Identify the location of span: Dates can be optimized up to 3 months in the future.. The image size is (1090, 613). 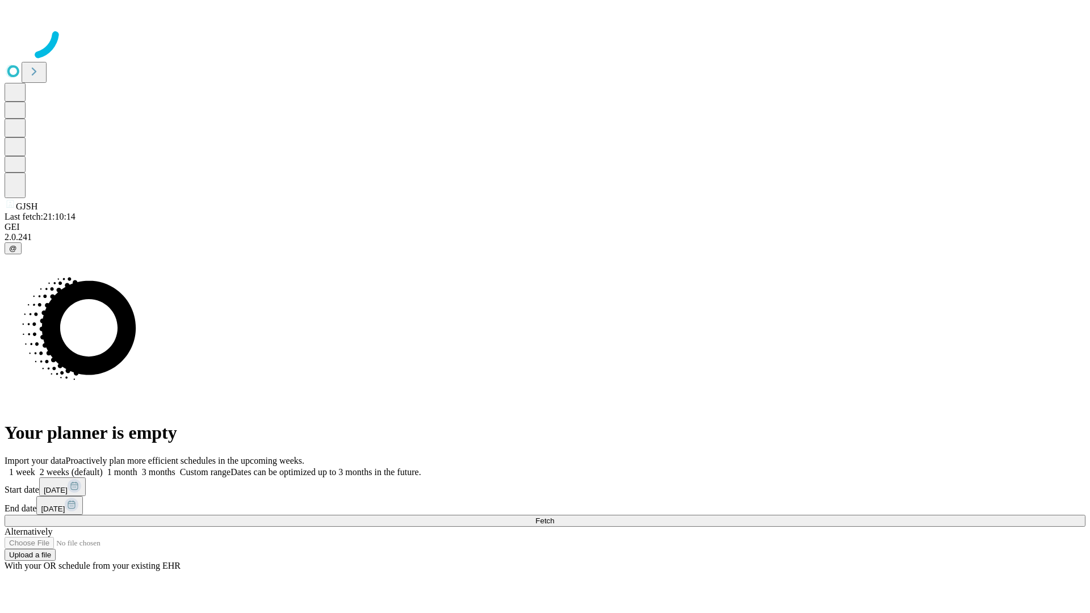
(325, 472).